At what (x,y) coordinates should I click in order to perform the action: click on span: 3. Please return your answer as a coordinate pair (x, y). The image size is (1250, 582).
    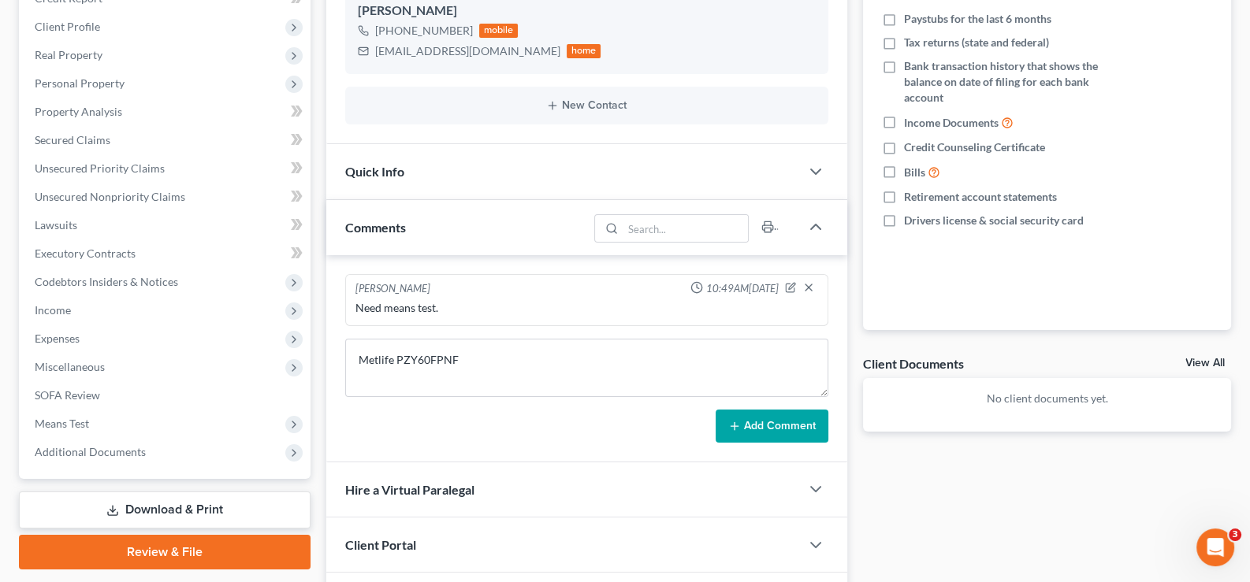
    Looking at the image, I should click on (1235, 535).